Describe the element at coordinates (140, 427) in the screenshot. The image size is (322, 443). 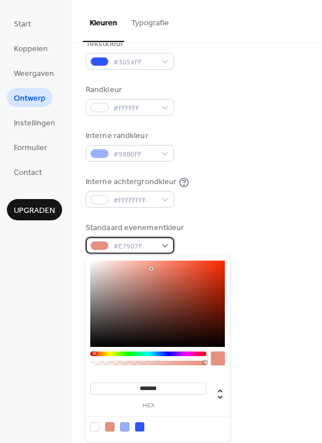
I see `div: rgb(48, 84, 255)` at that location.